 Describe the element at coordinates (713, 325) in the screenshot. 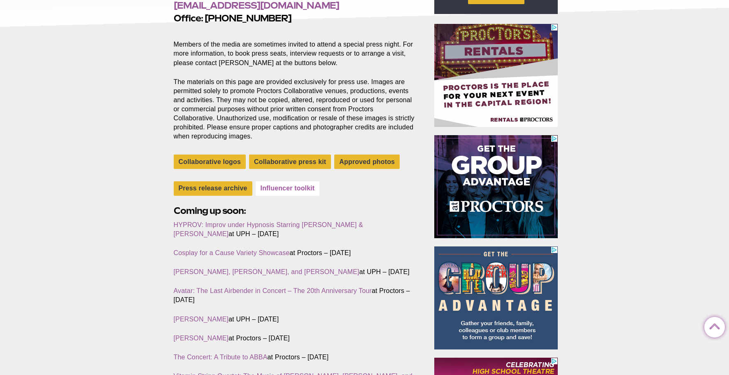

I see `a: Back to Top` at that location.